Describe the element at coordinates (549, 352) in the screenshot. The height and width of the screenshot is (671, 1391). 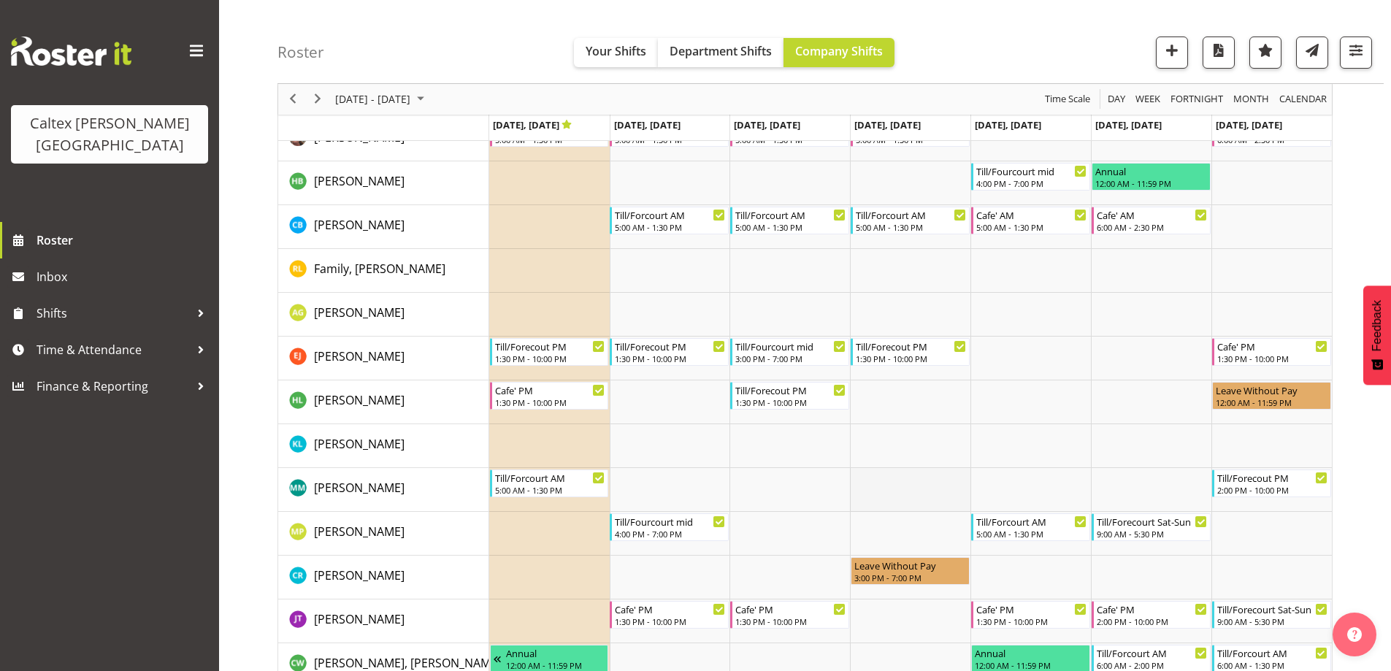
I see `div: Johns, Erin"s event - Till/Forecout PM Begin From Monday, September 29, 2025 at 1:30:00 PM GMT+13...` at that location.